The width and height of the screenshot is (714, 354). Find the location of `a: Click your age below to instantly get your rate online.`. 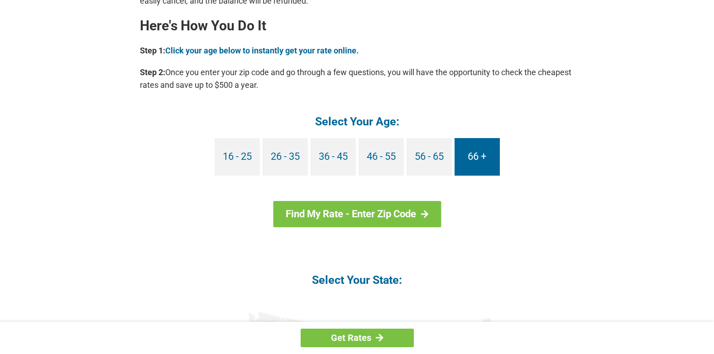

a: Click your age below to instantly get your rate online. is located at coordinates (262, 50).